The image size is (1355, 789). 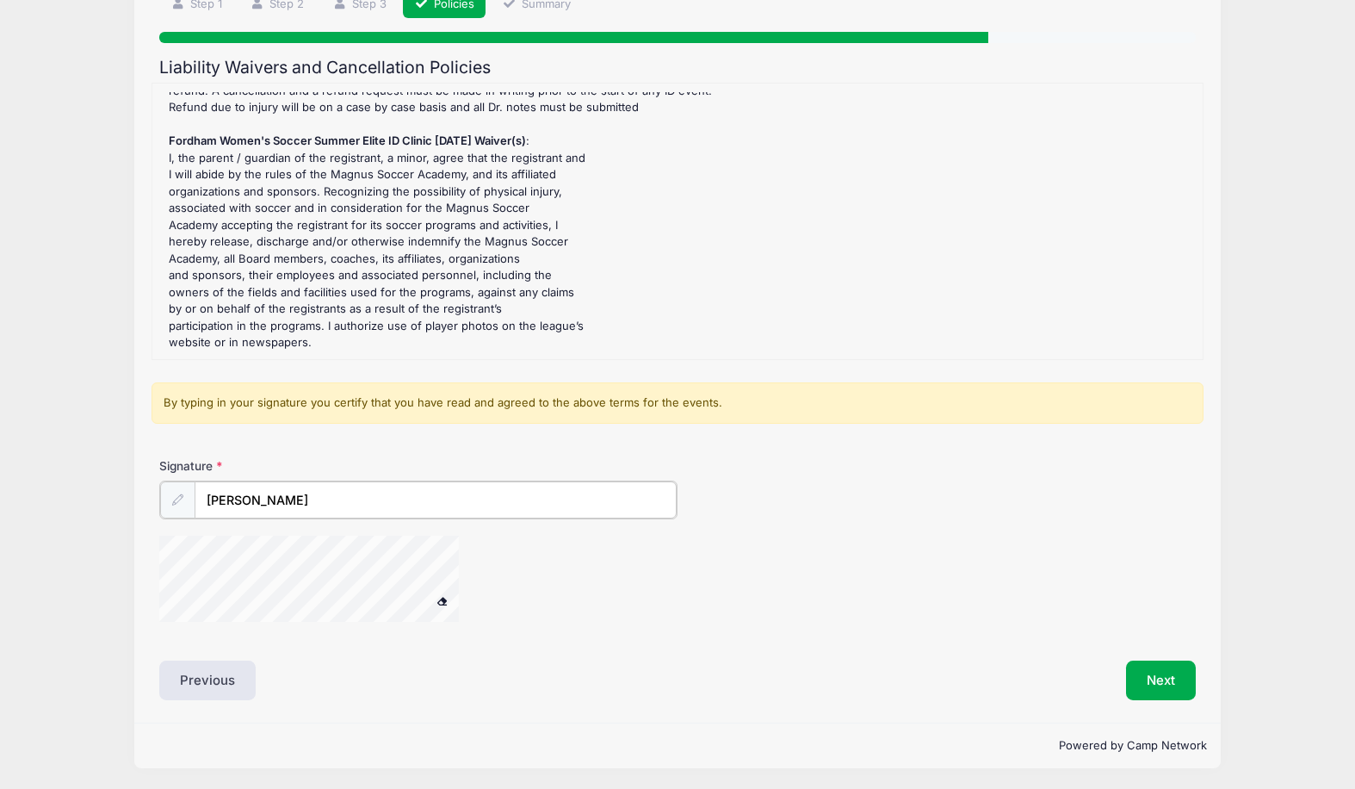 I want to click on p: Powered by Camp Network, so click(x=677, y=746).